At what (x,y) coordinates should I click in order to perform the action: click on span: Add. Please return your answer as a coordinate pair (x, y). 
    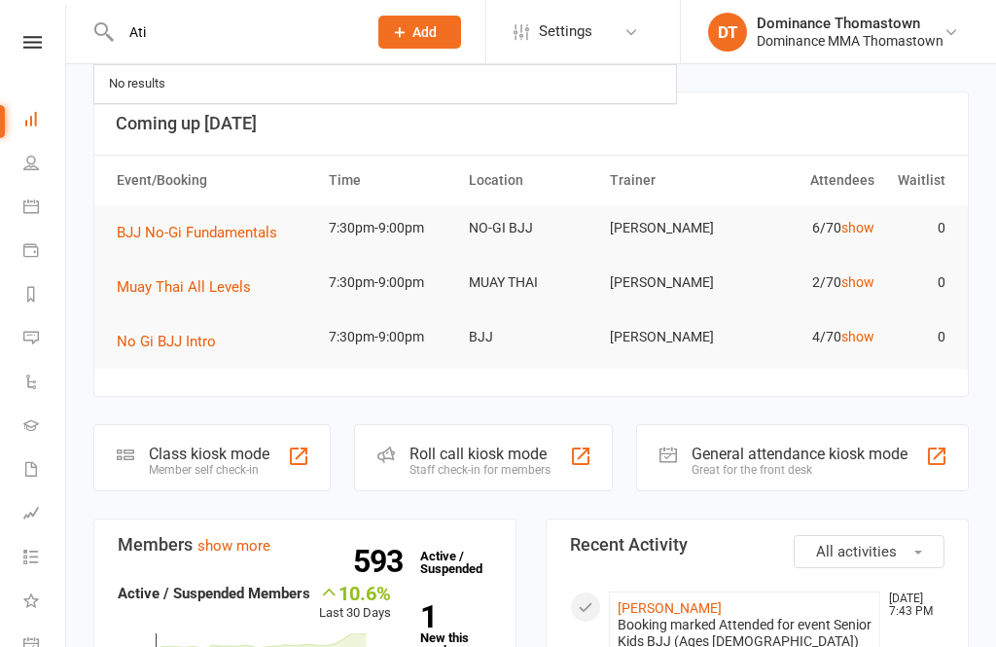
    Looking at the image, I should click on (424, 32).